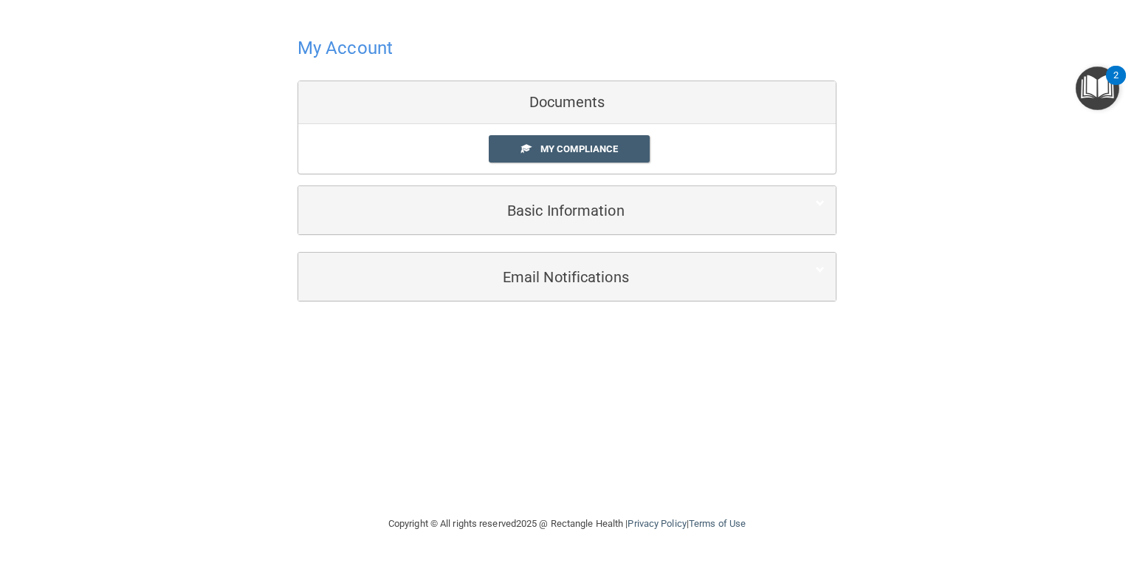  I want to click on a: Basic Information, so click(567, 210).